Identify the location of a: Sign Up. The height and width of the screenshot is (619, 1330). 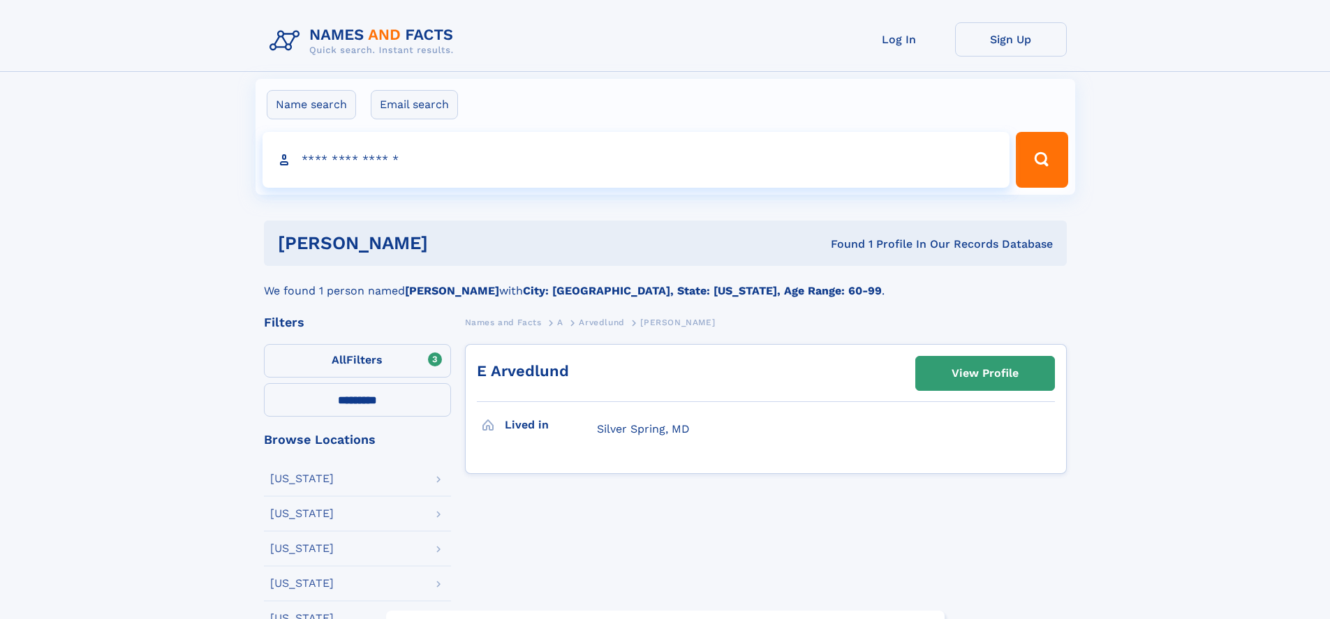
(1011, 39).